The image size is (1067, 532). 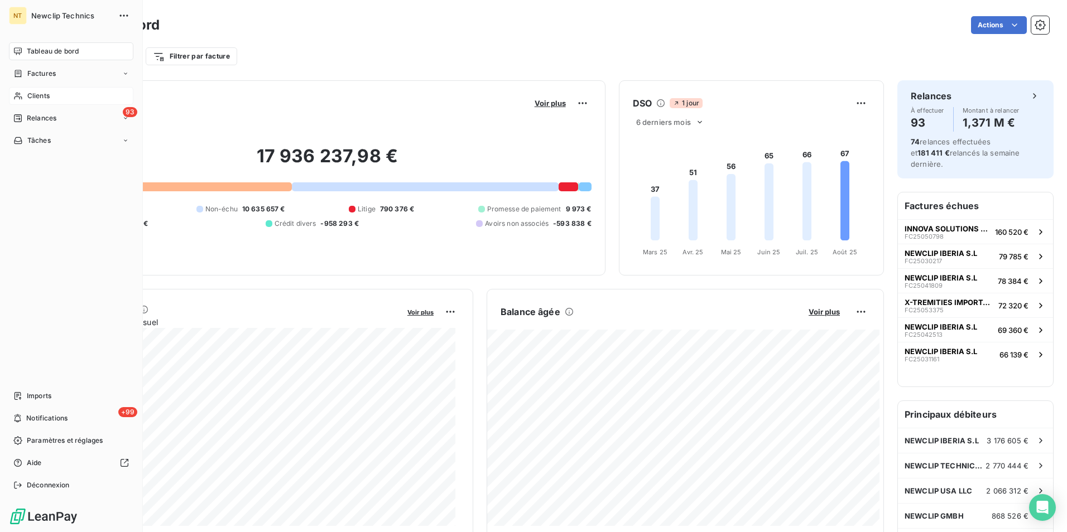 I want to click on a: Imports, so click(x=71, y=396).